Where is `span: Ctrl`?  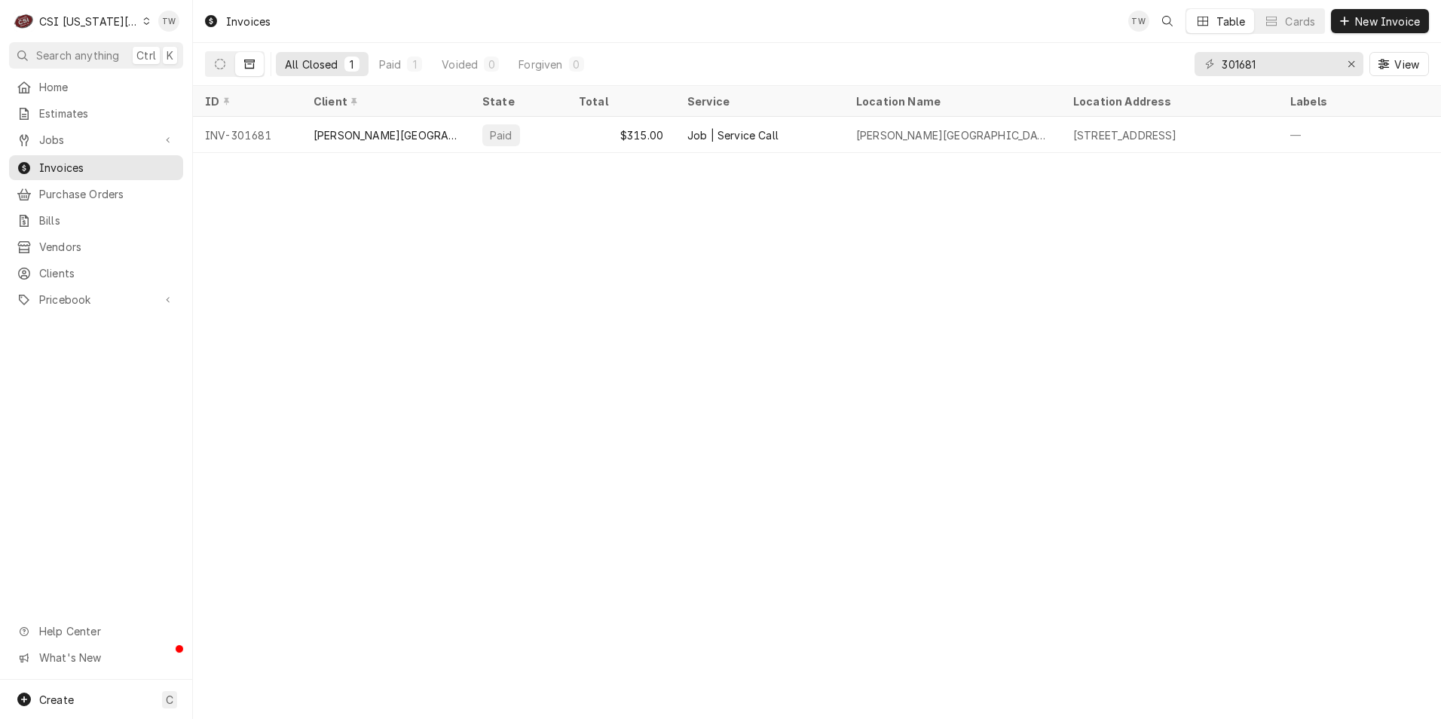
span: Ctrl is located at coordinates (146, 55).